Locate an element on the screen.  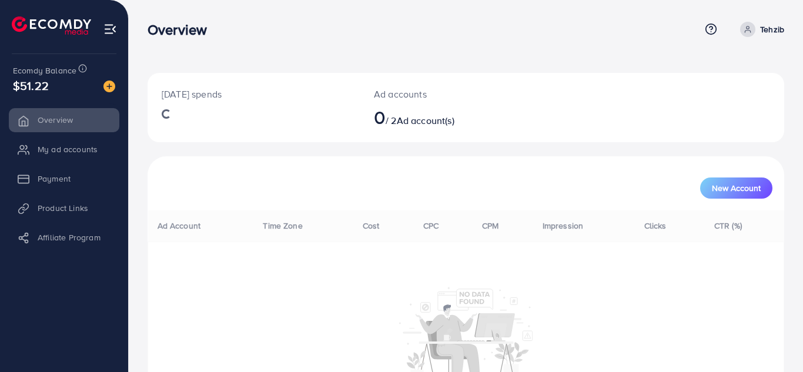
span: Ecomdy Balance is located at coordinates (45, 71).